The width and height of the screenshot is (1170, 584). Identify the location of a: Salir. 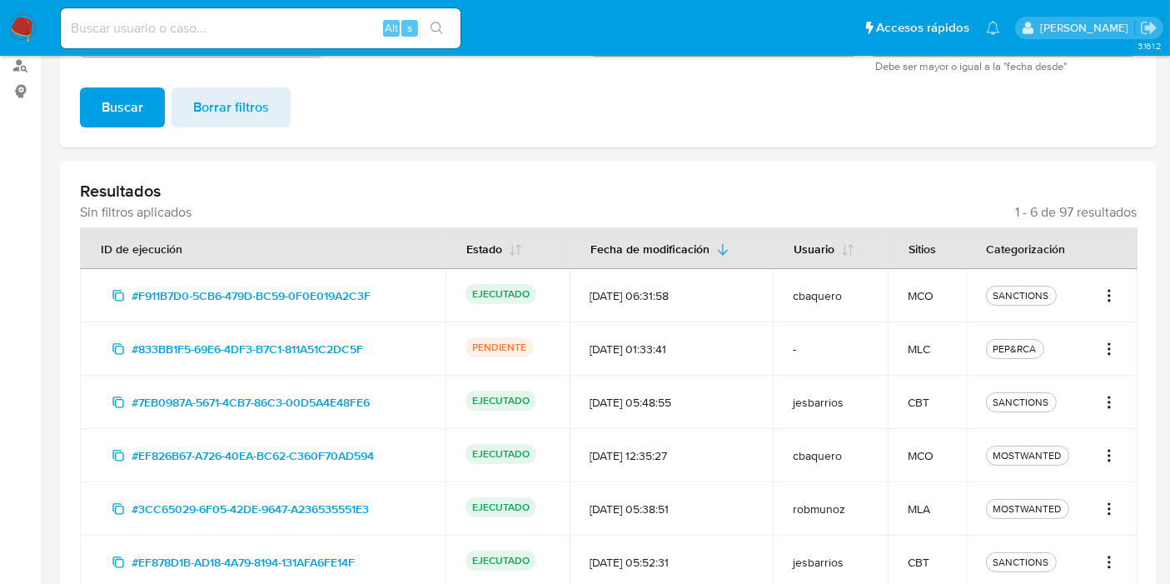
(1148, 27).